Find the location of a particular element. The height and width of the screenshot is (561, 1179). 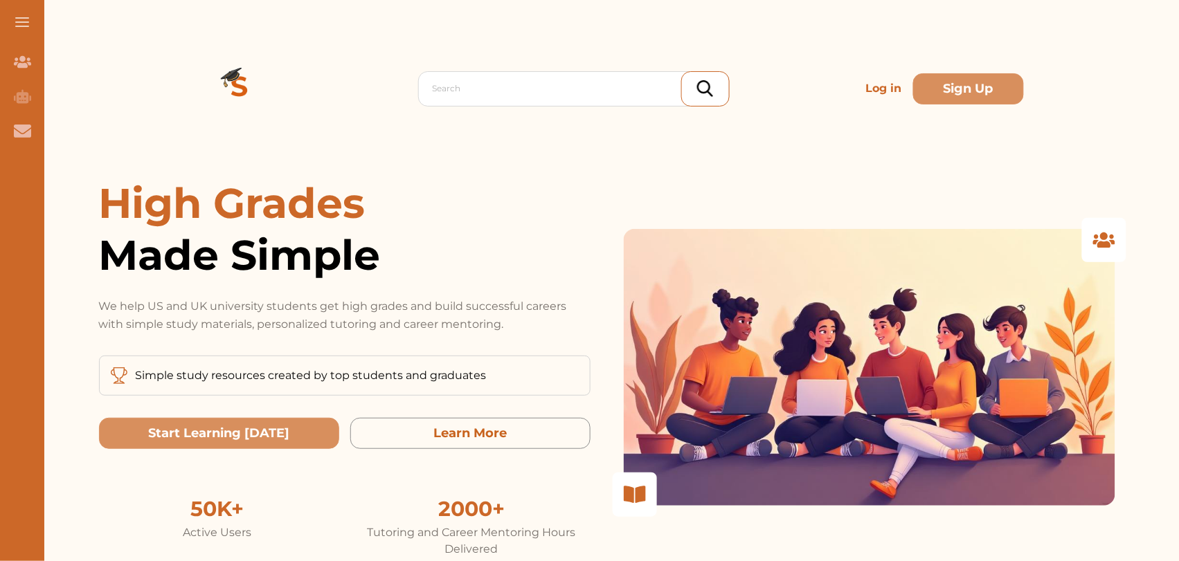

div: Tutoring and Career Mentoring Hours Delivered is located at coordinates (471, 541).